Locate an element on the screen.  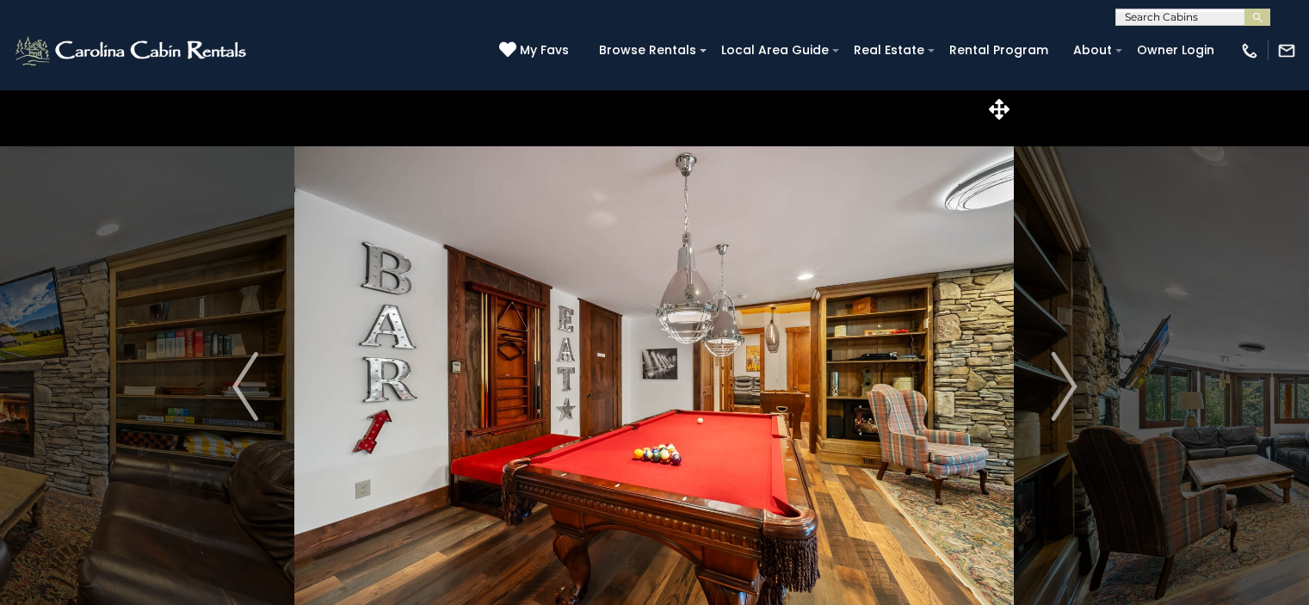
a: My Favs is located at coordinates (536, 51).